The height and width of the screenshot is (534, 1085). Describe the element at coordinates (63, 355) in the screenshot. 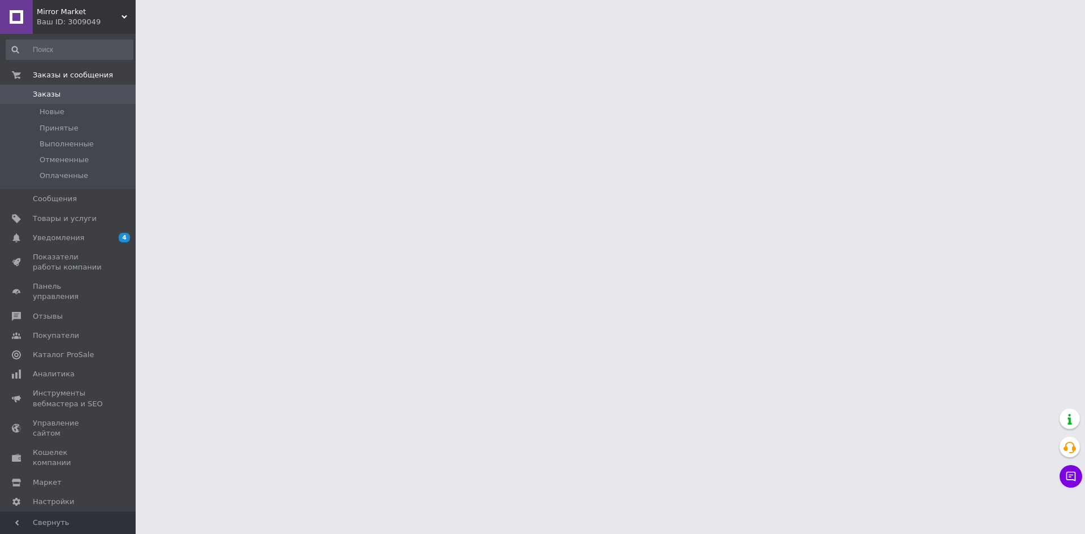

I see `span: Каталог ProSale` at that location.